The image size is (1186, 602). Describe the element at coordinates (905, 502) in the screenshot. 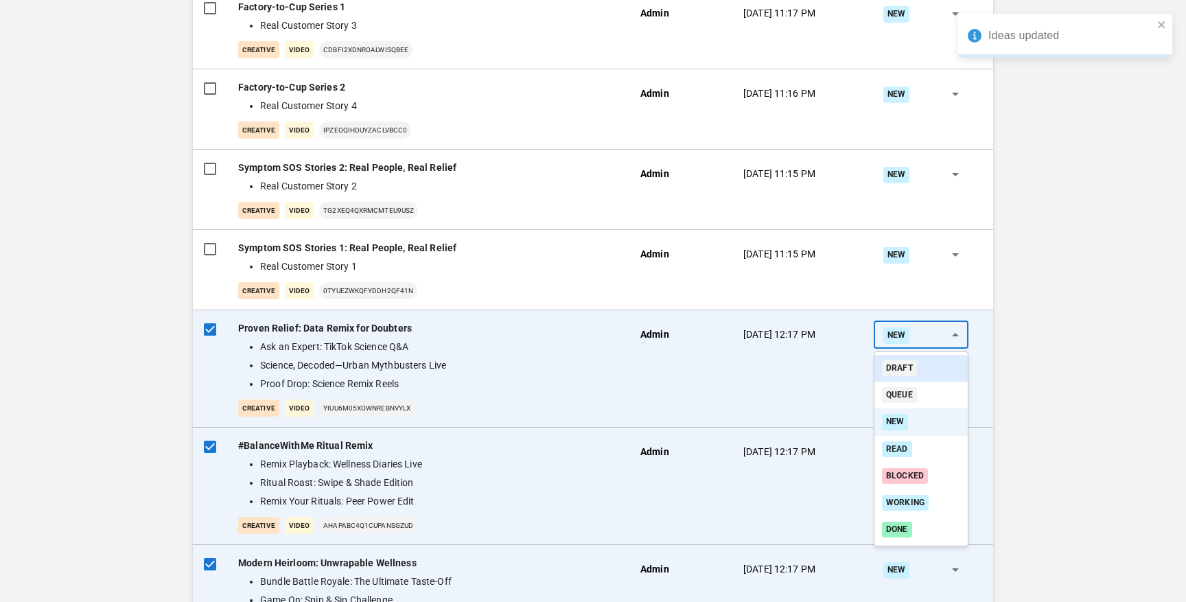

I see `div: Working` at that location.